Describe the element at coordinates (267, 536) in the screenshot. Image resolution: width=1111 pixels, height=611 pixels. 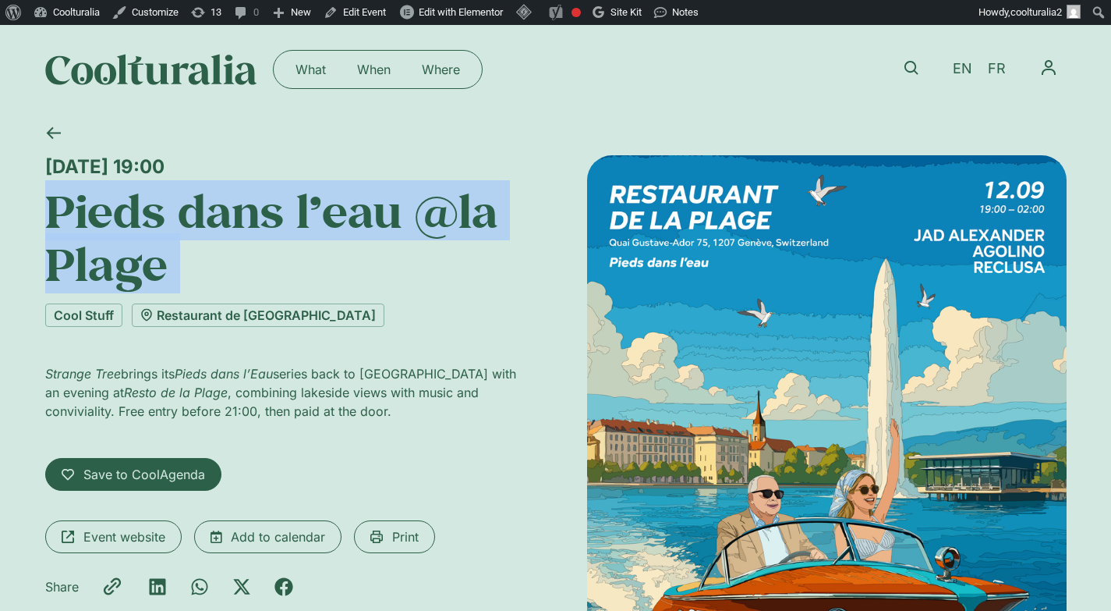
I see `a: Add to calendar` at that location.